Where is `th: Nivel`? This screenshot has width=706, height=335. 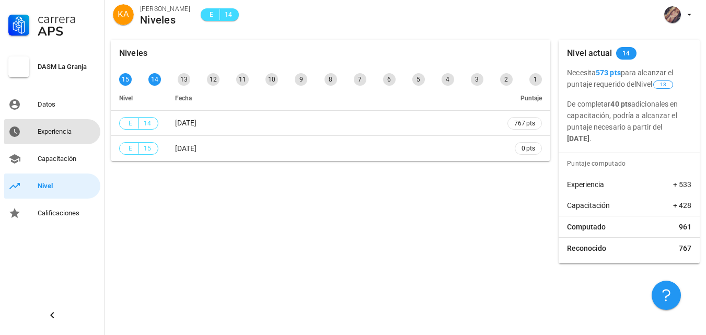
th: Nivel is located at coordinates (138, 98).